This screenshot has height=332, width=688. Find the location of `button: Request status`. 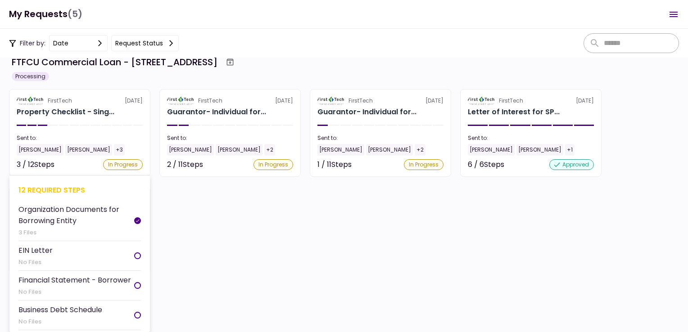

button: Request status is located at coordinates (145, 43).